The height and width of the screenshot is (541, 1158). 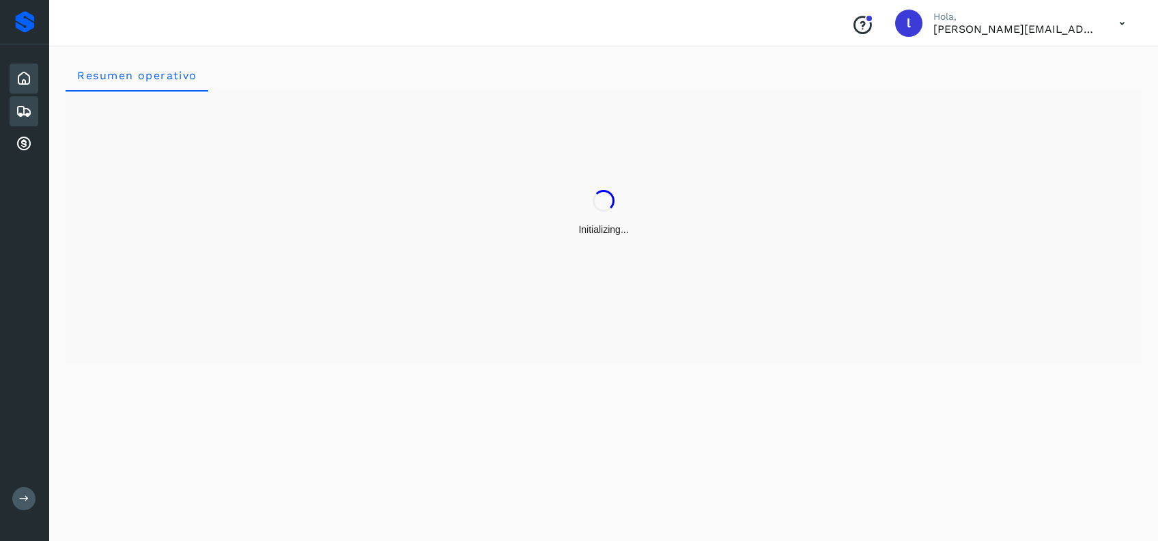 What do you see at coordinates (24, 144) in the screenshot?
I see `div: Cuentas por cobrar` at bounding box center [24, 144].